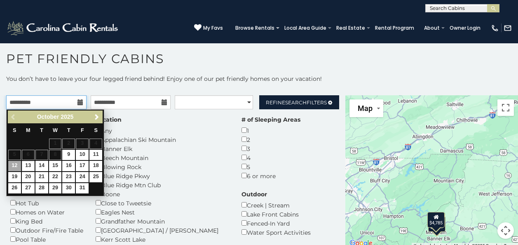 This screenshot has width=518, height=245. Describe the element at coordinates (213, 28) in the screenshot. I see `span: My Favs` at that location.